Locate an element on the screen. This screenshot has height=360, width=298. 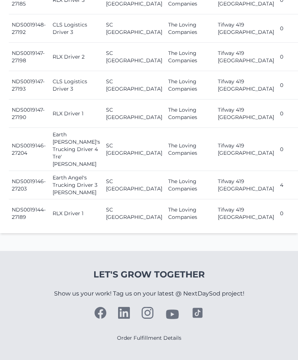
h4: Let's Grow Together is located at coordinates (149, 274).